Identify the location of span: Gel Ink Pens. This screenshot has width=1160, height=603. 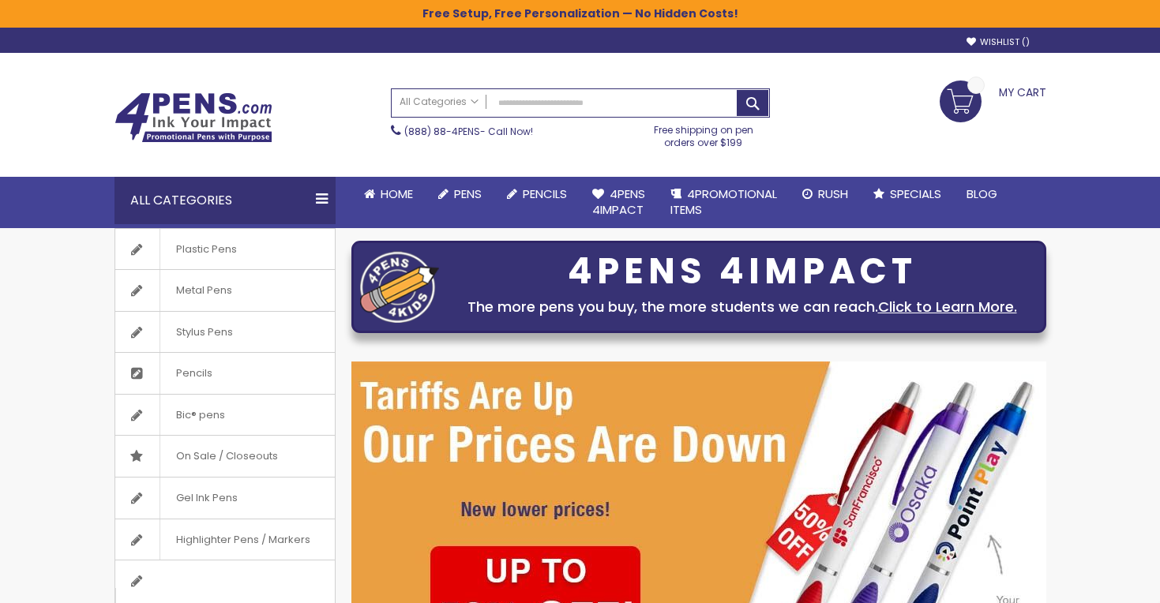
(206, 498).